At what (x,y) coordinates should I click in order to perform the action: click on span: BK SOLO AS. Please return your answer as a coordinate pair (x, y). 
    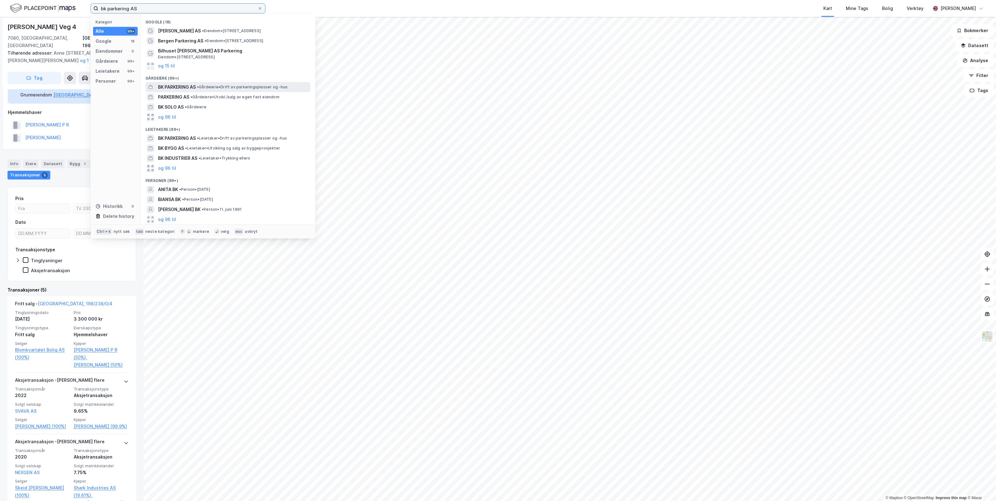
    Looking at the image, I should click on (171, 107).